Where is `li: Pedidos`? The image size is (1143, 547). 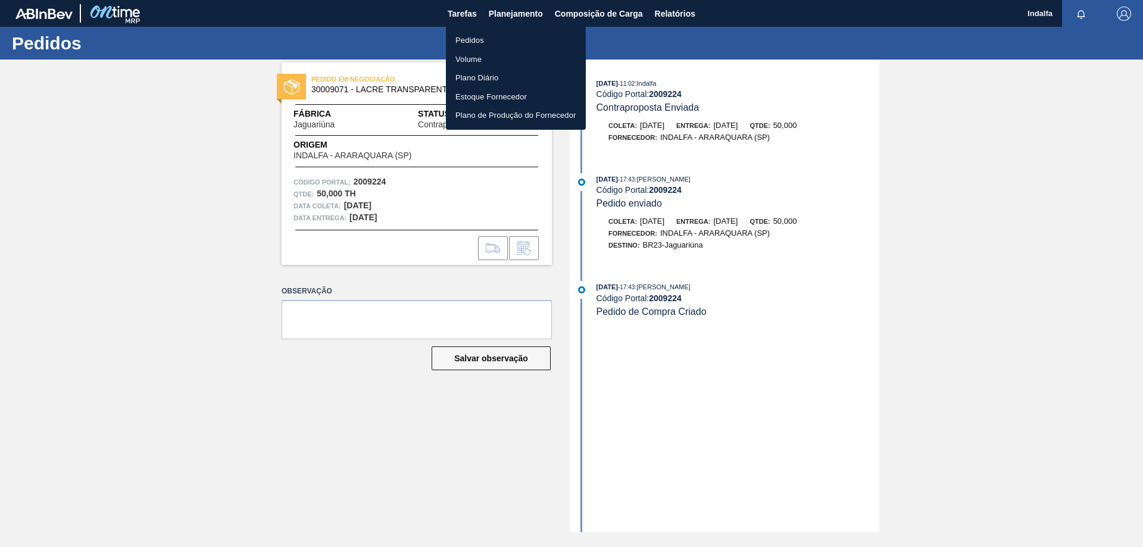
li: Pedidos is located at coordinates (516, 40).